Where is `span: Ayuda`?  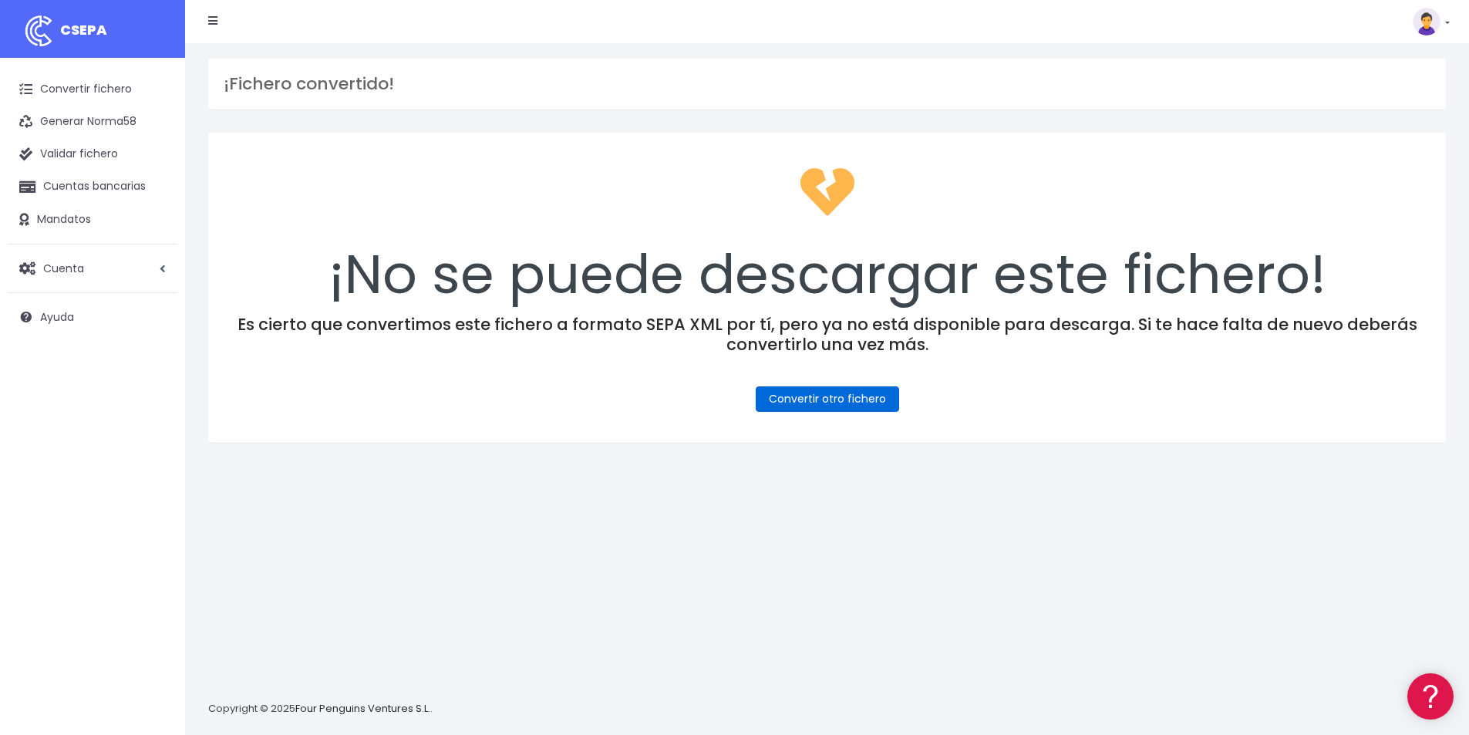
span: Ayuda is located at coordinates (57, 317).